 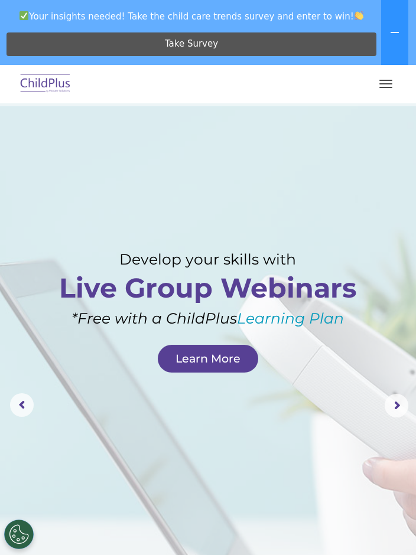 I want to click on button: Cookies Settings, so click(x=19, y=535).